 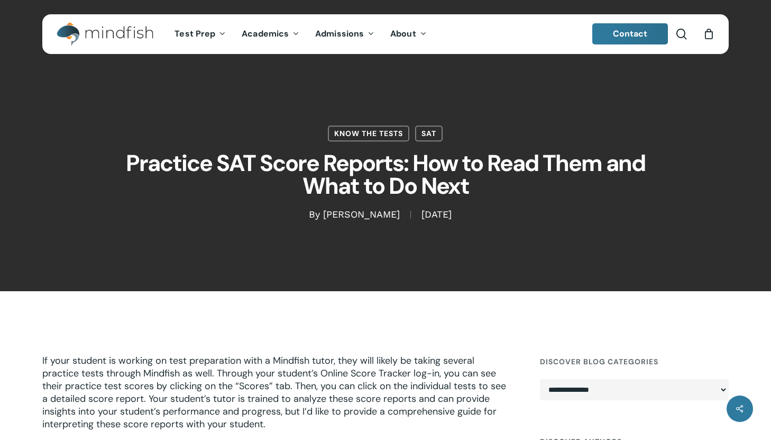 I want to click on a: Know the Tests, so click(x=369, y=133).